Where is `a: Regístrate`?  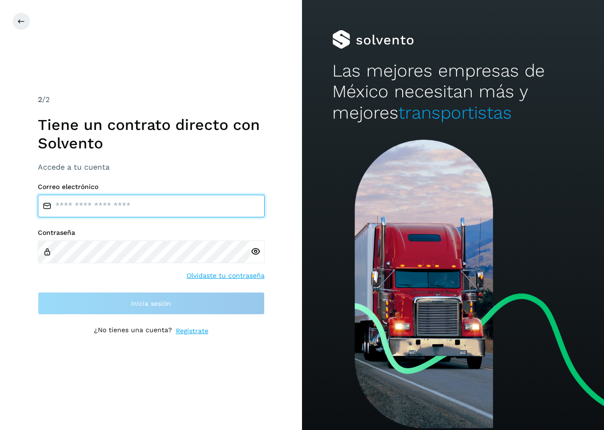 a: Regístrate is located at coordinates (192, 331).